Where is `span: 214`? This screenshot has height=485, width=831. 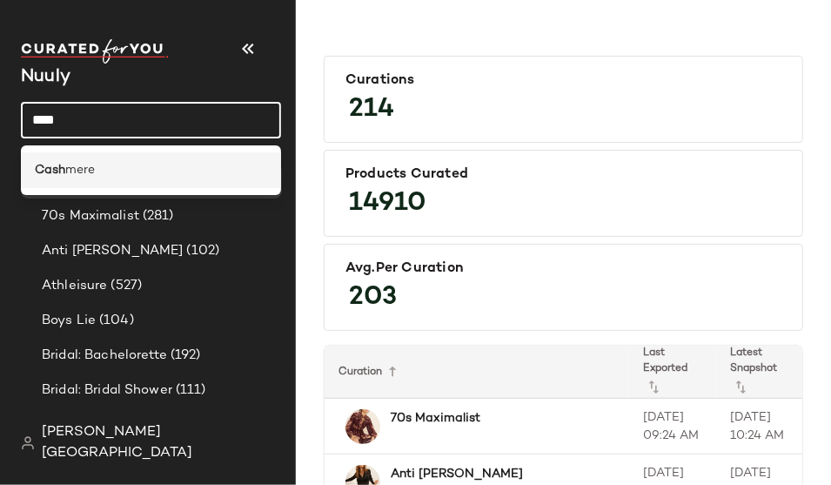 span: 214 is located at coordinates (372, 110).